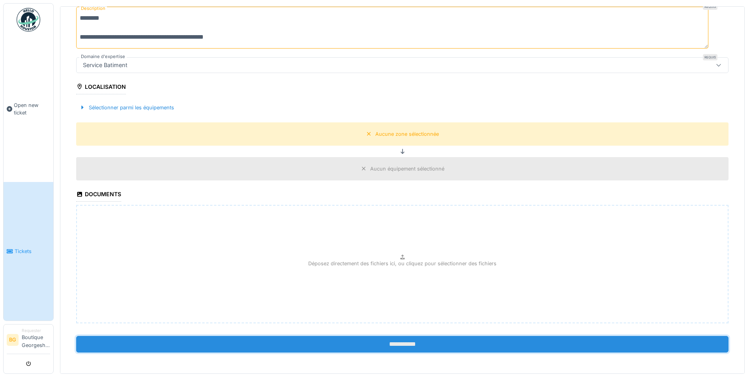  Describe the element at coordinates (402, 263) in the screenshot. I see `p: Déposez directement des fichiers ici, ou cliquez pour sélectionner des fichiers` at that location.